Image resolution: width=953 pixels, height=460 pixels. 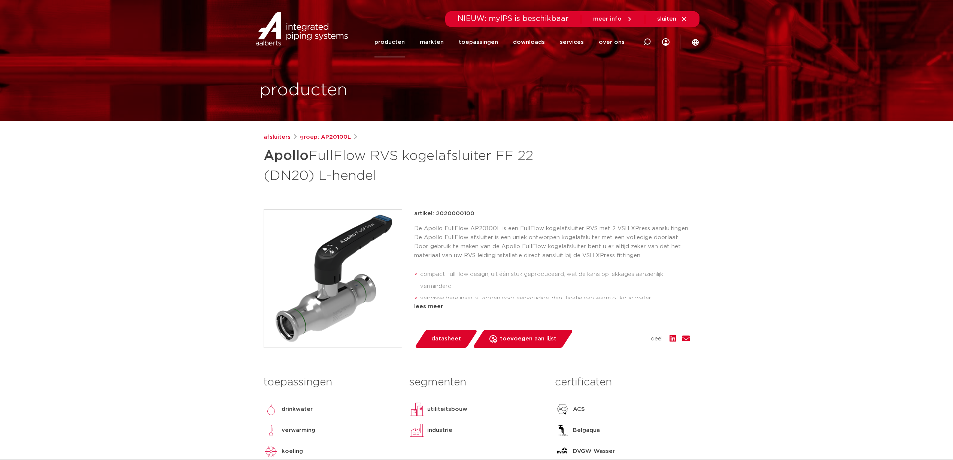 I want to click on h1: producten, so click(x=303, y=90).